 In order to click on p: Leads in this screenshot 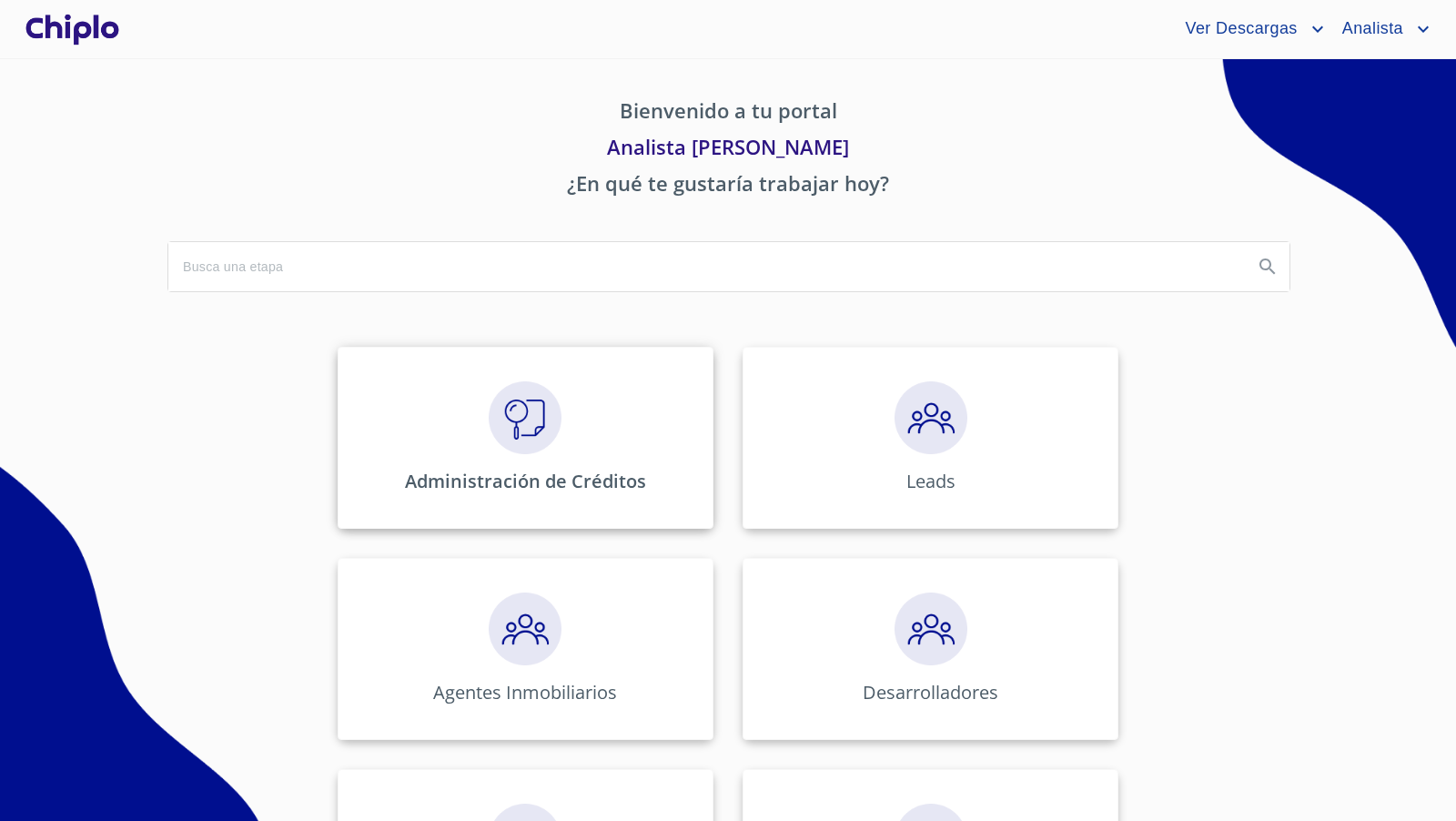, I will do `click(931, 480)`.